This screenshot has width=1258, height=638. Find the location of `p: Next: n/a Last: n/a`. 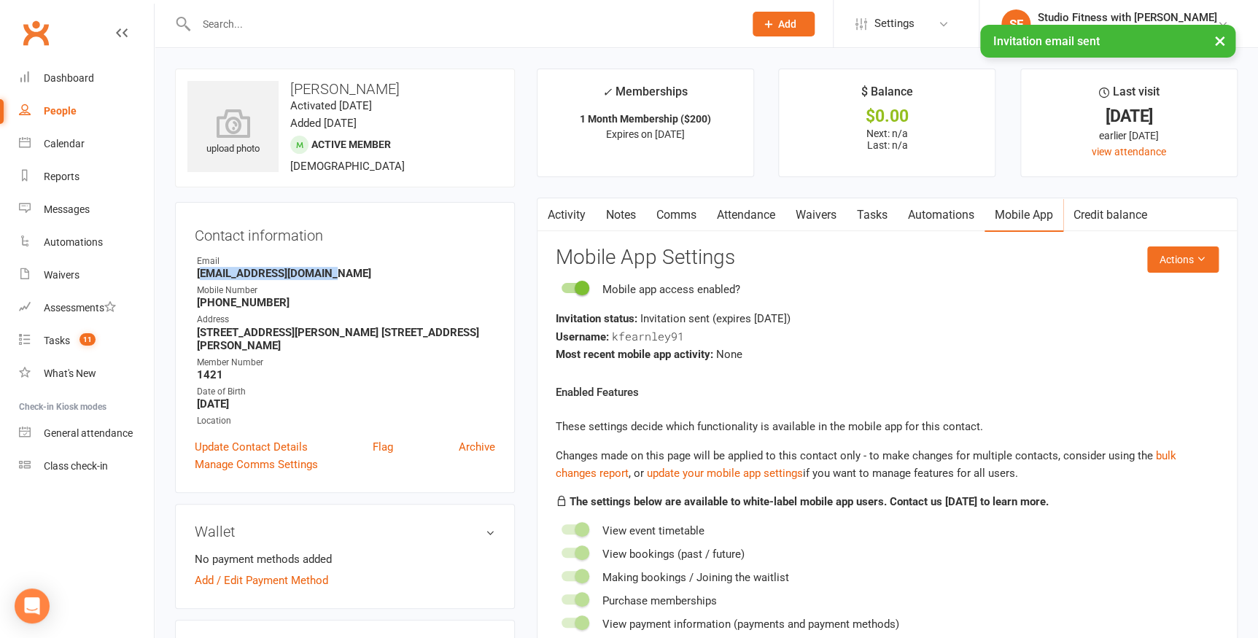

p: Next: n/a Last: n/a is located at coordinates (887, 139).